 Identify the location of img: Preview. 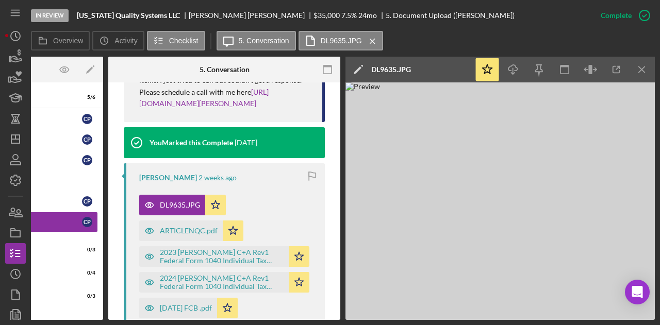
(500, 201).